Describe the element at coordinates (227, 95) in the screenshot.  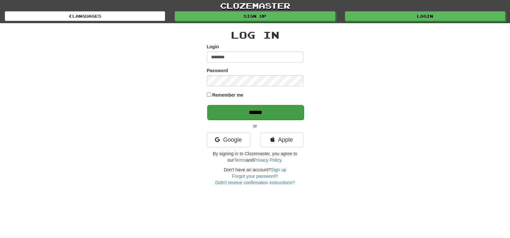
I see `label: Remember me` at that location.